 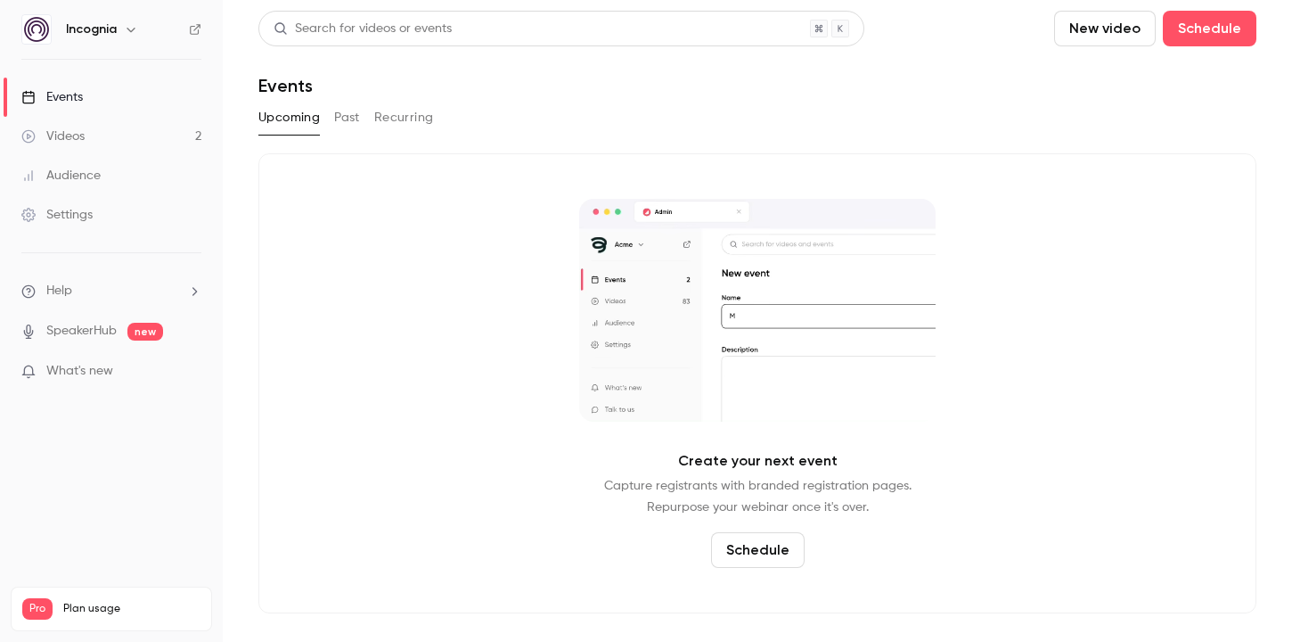 What do you see at coordinates (145, 331) in the screenshot?
I see `span: new` at bounding box center [145, 331].